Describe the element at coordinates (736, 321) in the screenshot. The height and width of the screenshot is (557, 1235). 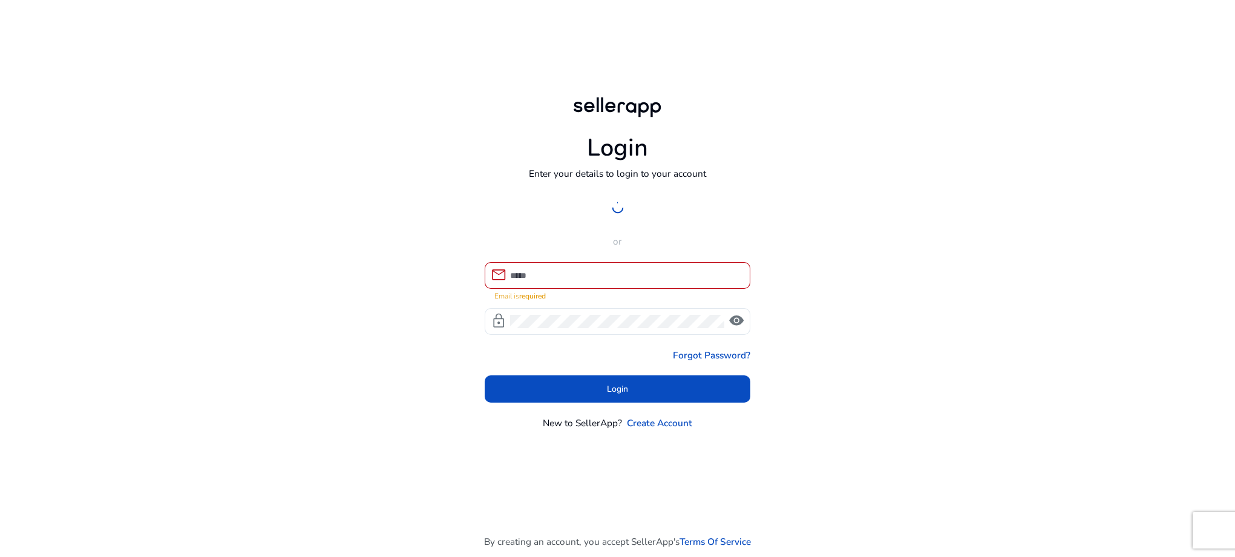
I see `span: visibility` at that location.